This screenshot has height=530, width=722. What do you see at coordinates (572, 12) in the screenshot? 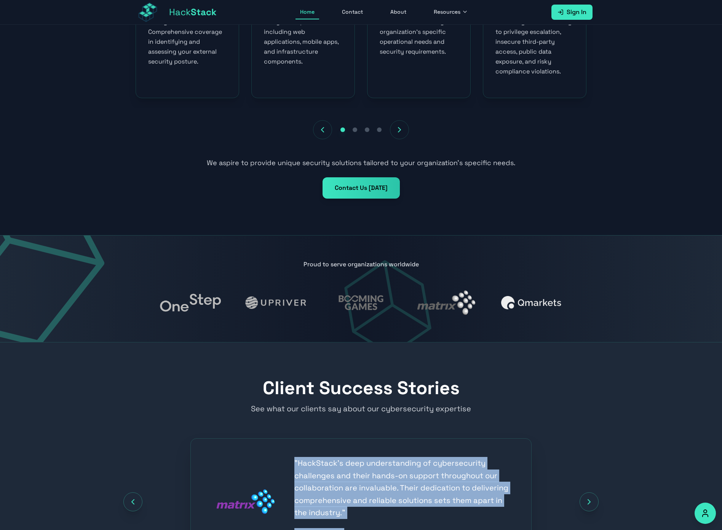
I see `a: Sign In` at bounding box center [572, 12].